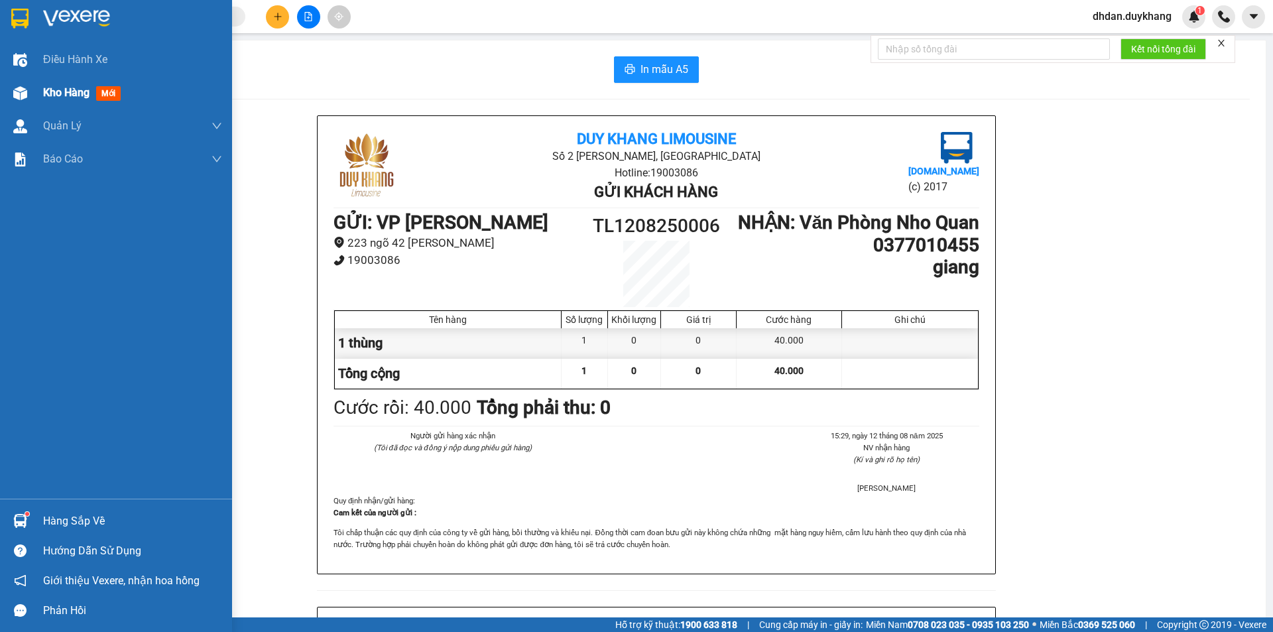  I want to click on li: Người gửi hàng xác nhận, so click(452, 436).